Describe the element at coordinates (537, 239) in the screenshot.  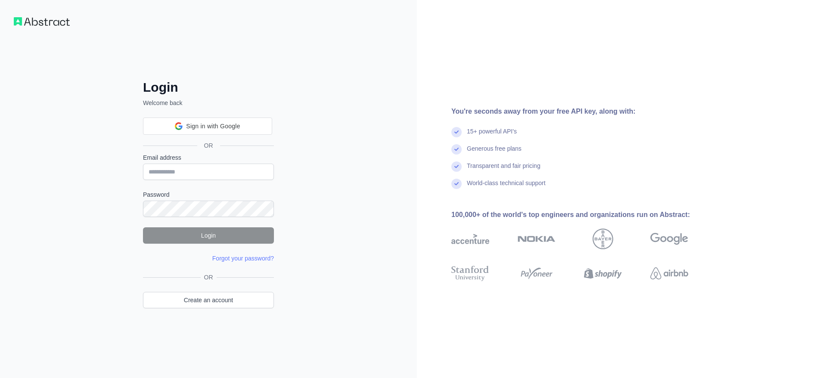
I see `img: nokia` at that location.